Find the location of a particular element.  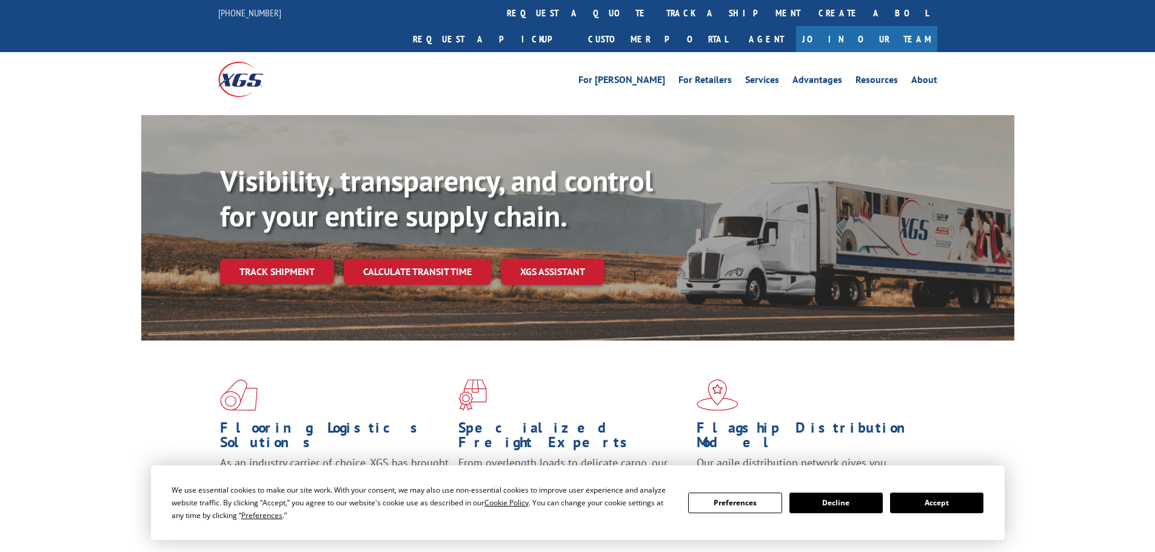

img: xgs-icon-flagship-distribution-model-red is located at coordinates (717, 395).